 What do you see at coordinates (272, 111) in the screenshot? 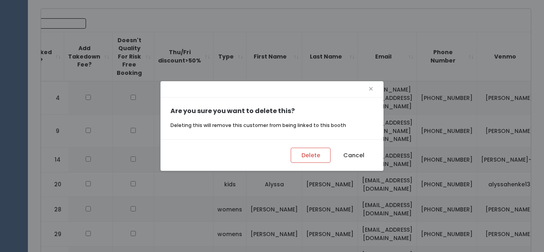
I see `h5: Are you sure you want to delete this?` at bounding box center [272, 111].